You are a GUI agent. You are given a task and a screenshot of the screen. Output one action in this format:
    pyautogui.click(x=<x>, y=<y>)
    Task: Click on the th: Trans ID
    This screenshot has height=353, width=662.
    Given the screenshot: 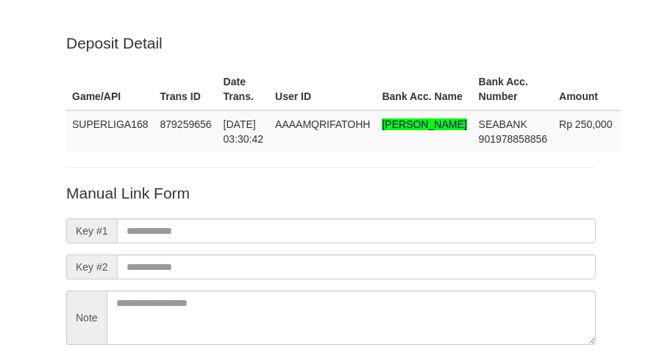 What is the action you would take?
    pyautogui.click(x=186, y=89)
    